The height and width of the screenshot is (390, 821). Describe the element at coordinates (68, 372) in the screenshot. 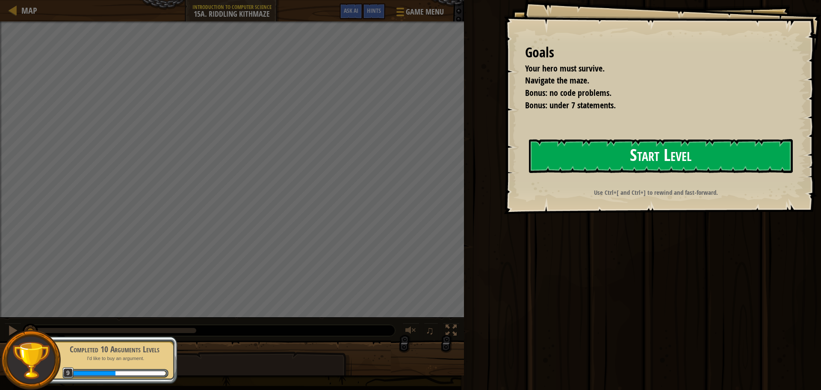

I see `span: 9` at that location.